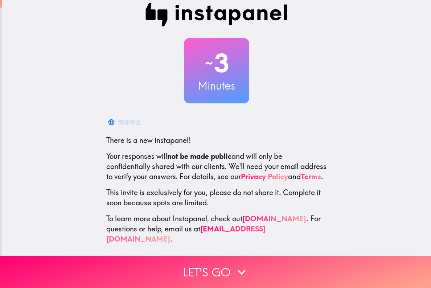  I want to click on div: 简体中文, so click(129, 122).